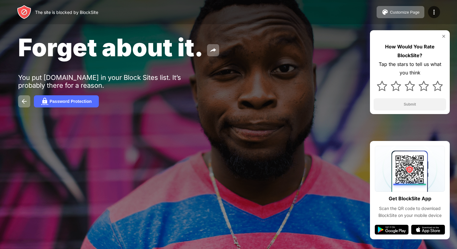 The width and height of the screenshot is (457, 249). I want to click on img: menu-icon.svg, so click(434, 12).